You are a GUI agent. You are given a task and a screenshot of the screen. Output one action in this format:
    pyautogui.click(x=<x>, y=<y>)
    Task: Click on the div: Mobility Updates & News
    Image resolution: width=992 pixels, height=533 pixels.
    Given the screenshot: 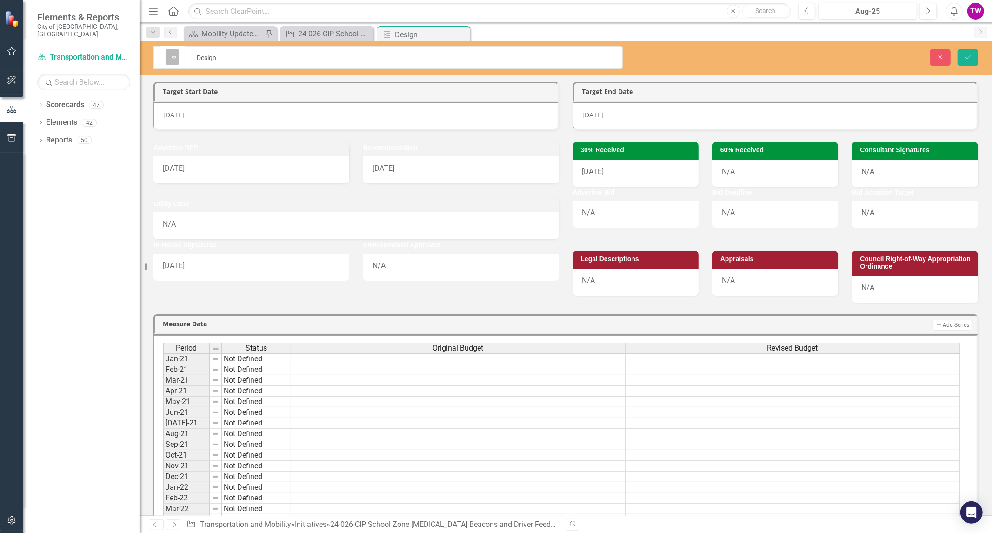 What is the action you would take?
    pyautogui.click(x=232, y=33)
    